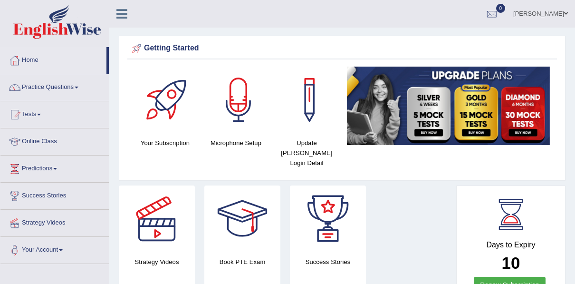 Image resolution: width=575 pixels, height=284 pixels. I want to click on a: Success Stories, so click(55, 194).